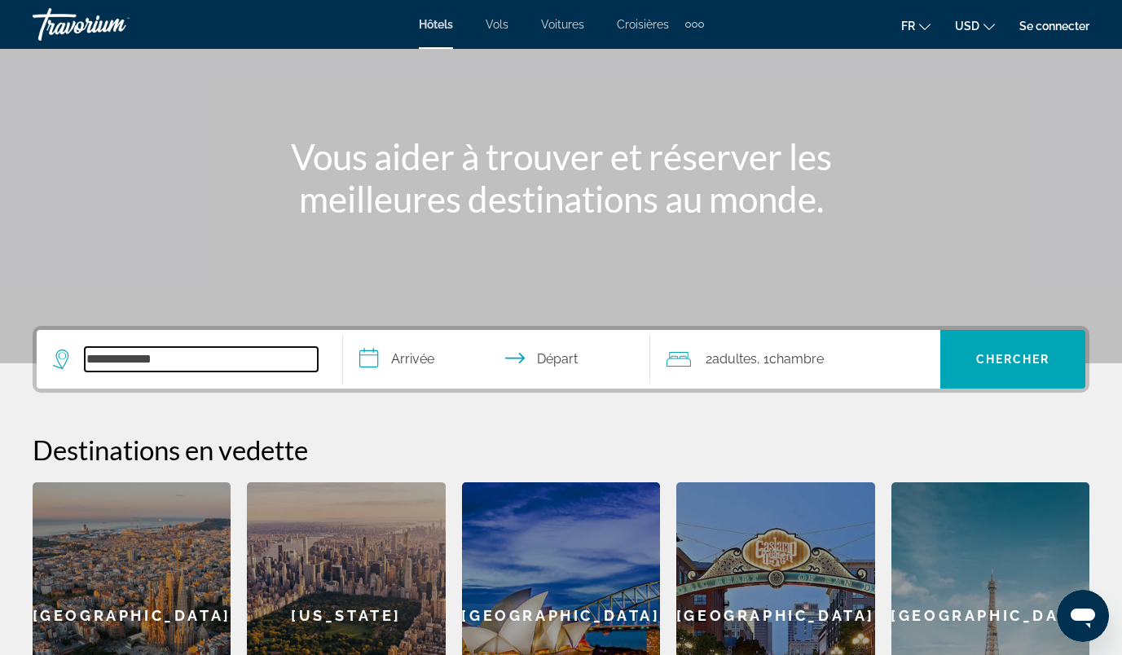  I want to click on span: Vols, so click(497, 24).